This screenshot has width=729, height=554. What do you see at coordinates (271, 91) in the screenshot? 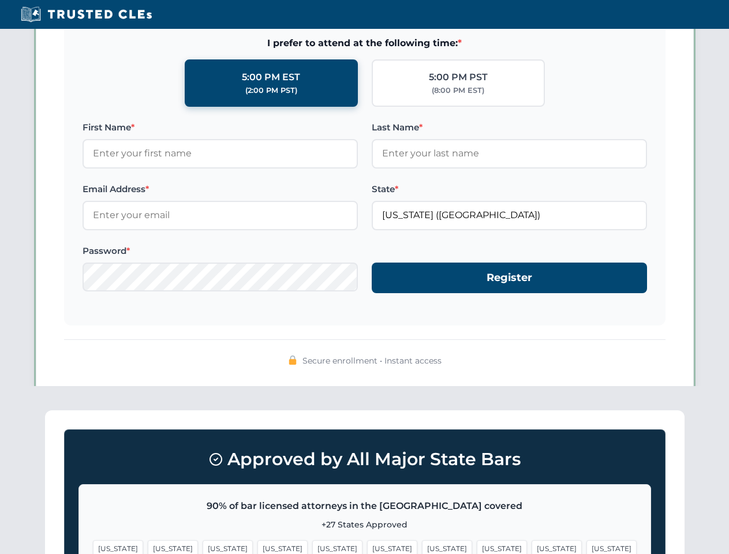
I see `div: (2:00 PM PST)` at bounding box center [271, 91].